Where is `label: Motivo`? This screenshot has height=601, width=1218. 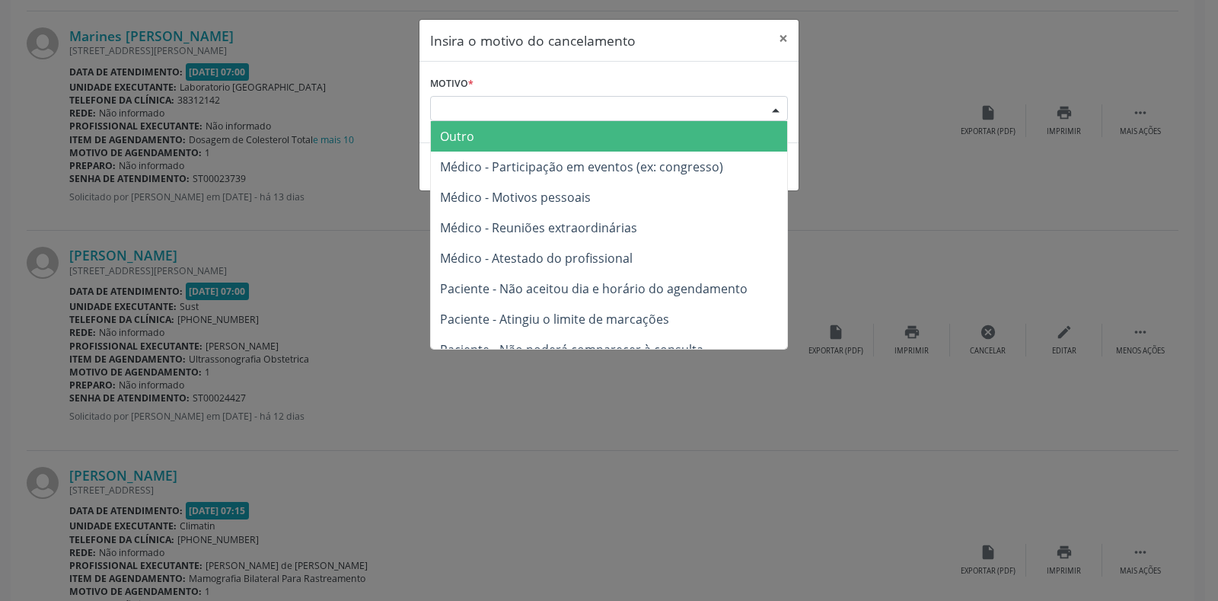
label: Motivo is located at coordinates (451, 84).